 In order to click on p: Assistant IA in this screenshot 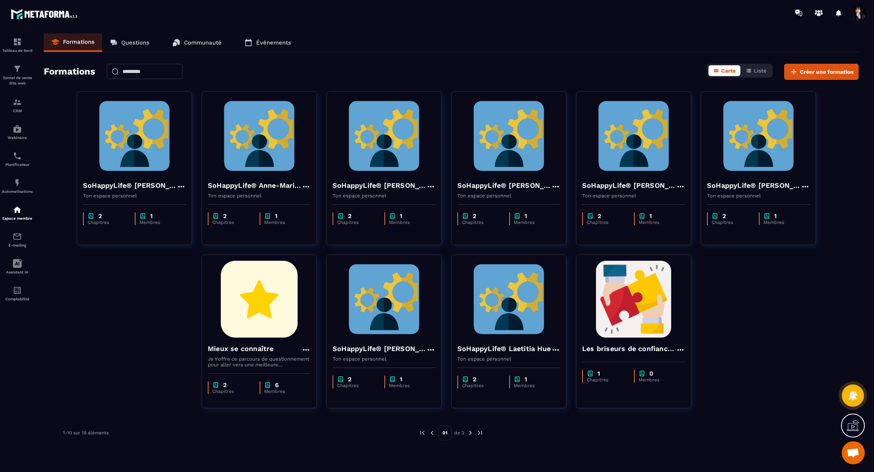, I will do `click(17, 272)`.